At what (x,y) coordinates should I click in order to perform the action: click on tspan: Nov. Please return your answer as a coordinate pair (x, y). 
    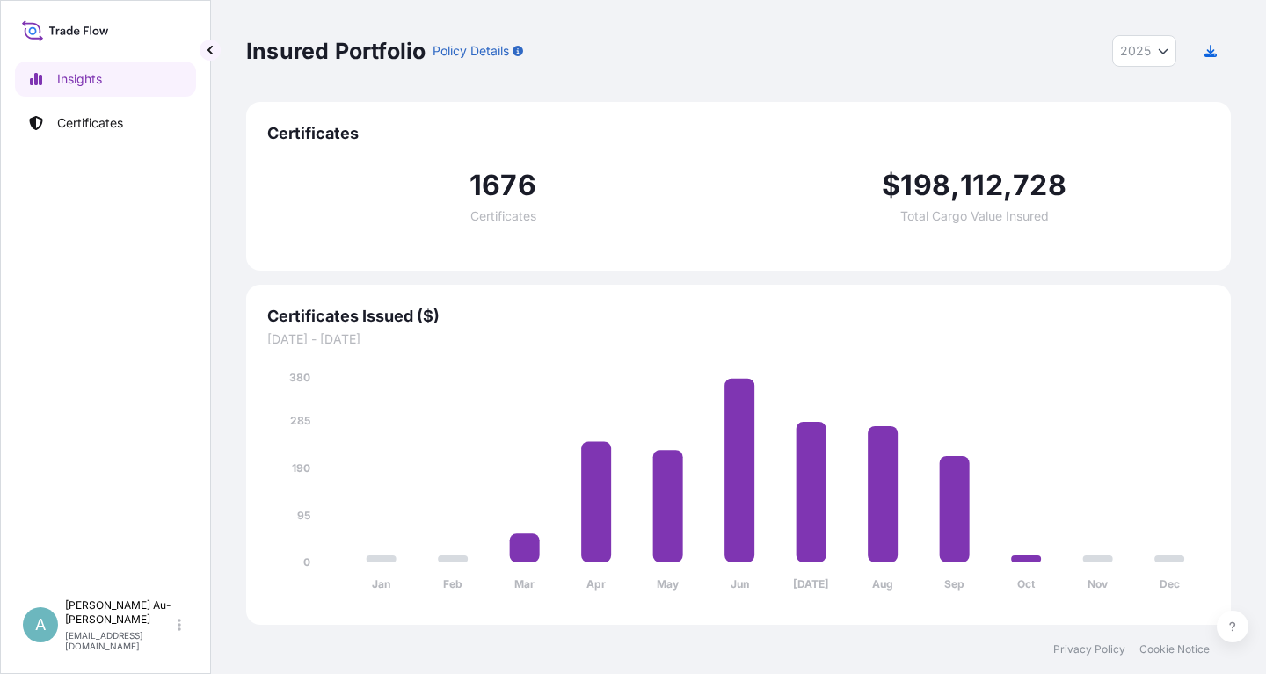
    Looking at the image, I should click on (1098, 584).